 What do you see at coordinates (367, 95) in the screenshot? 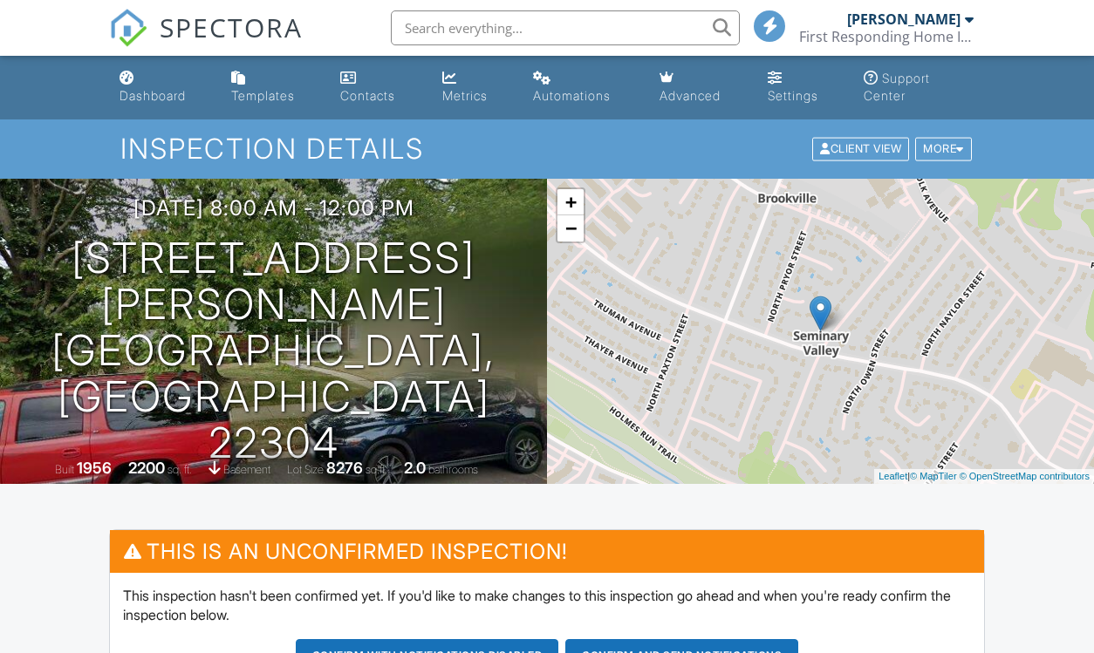
I see `div: Contacts` at bounding box center [367, 95].